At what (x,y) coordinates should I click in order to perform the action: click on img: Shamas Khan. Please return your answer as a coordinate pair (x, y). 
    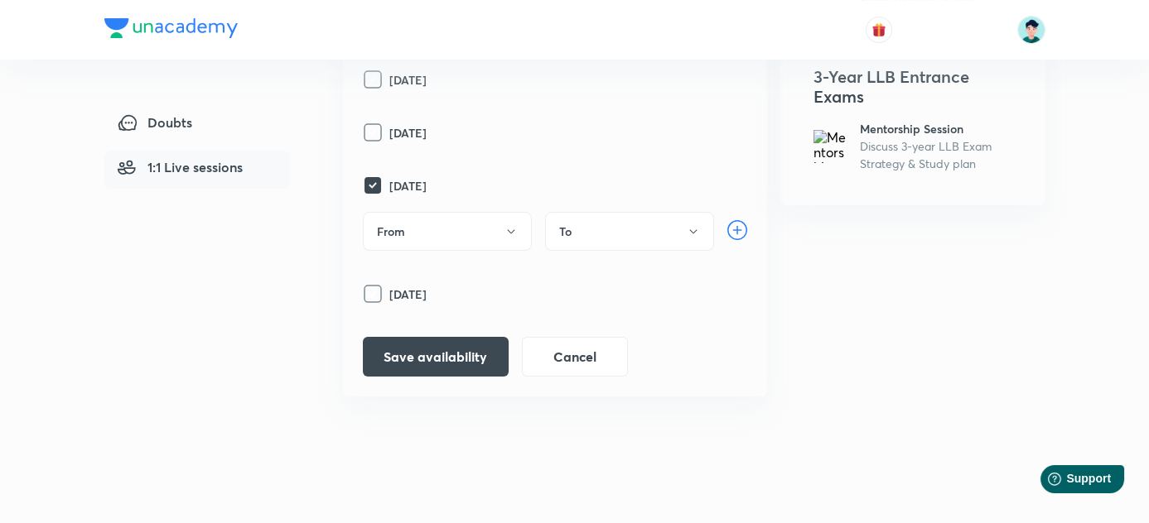
    Looking at the image, I should click on (1031, 30).